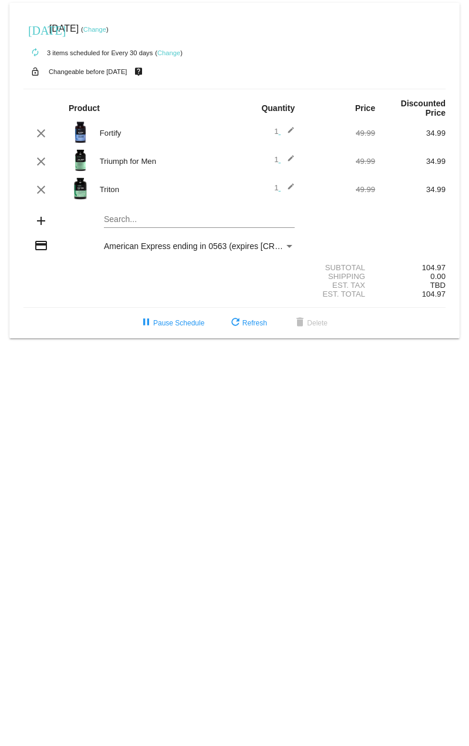  Describe the element at coordinates (340, 276) in the screenshot. I see `div: Shipping` at that location.